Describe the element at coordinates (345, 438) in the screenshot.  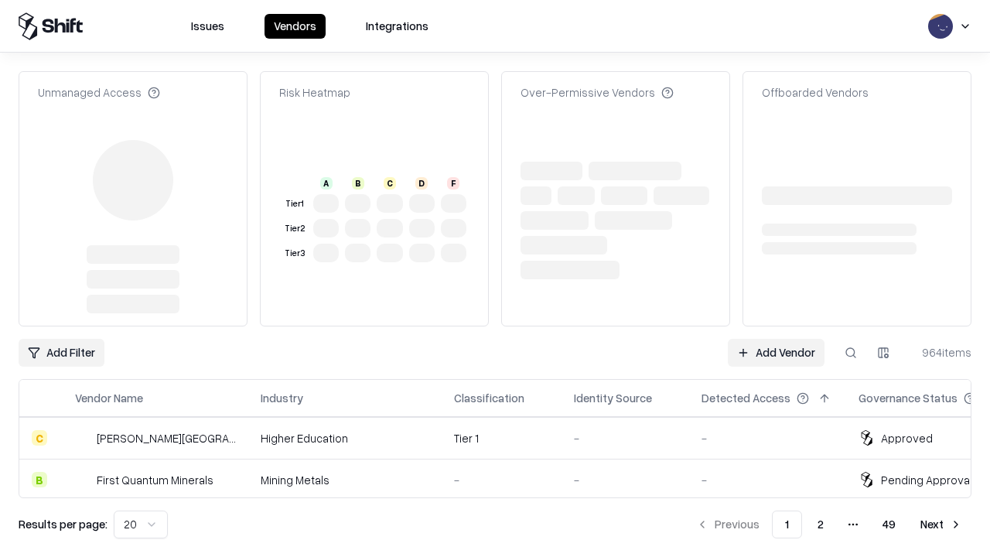
I see `div: Higher Education` at that location.